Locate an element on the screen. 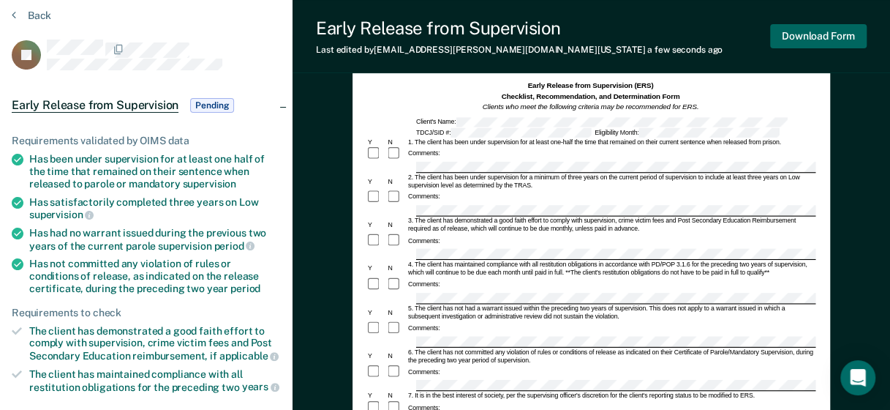  strong: Early Release from Supervision (ERS) is located at coordinates (590, 85).